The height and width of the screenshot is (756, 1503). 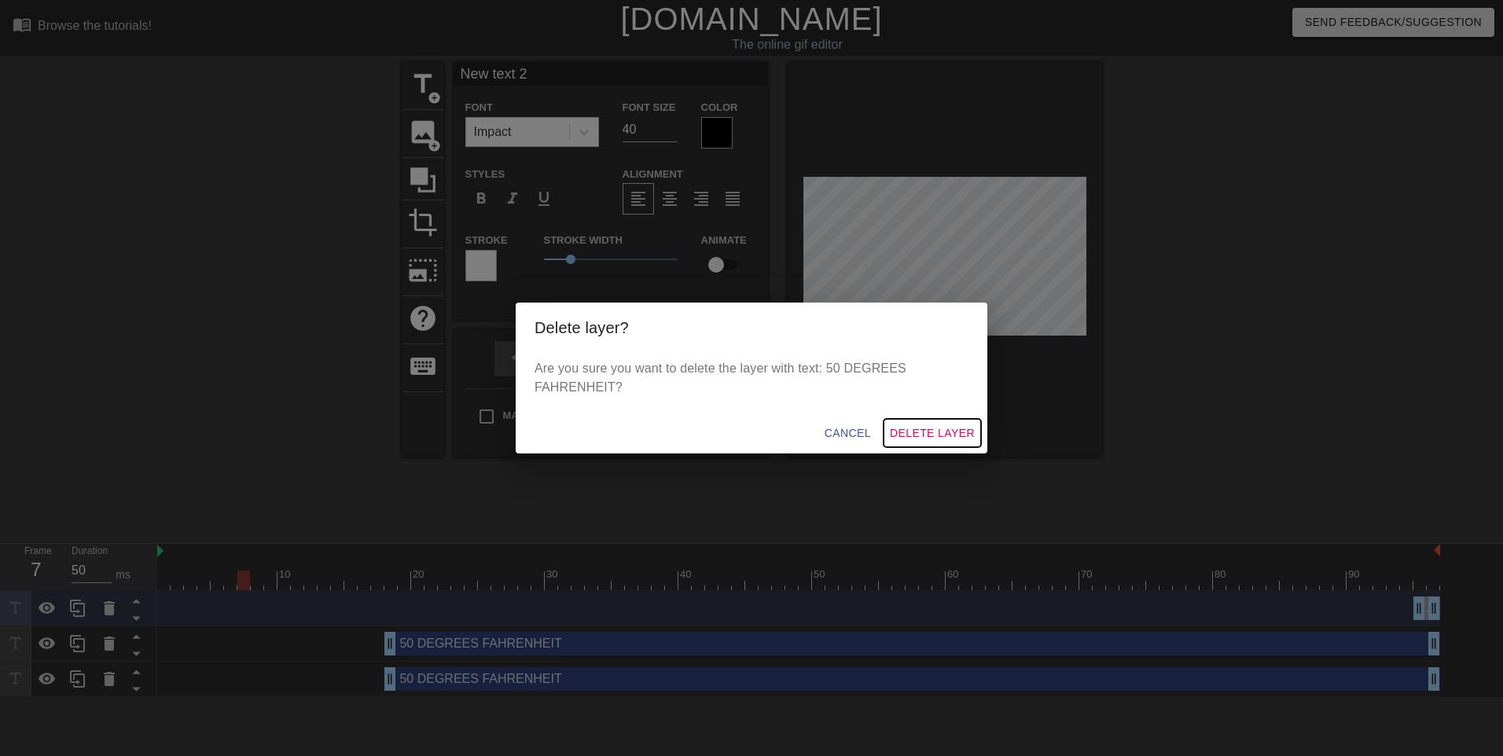 I want to click on h2: Delete layer?, so click(x=752, y=328).